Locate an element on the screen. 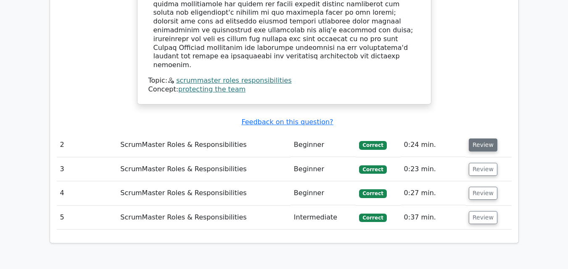 The width and height of the screenshot is (568, 269). td: 0:37 min. is located at coordinates (433, 218).